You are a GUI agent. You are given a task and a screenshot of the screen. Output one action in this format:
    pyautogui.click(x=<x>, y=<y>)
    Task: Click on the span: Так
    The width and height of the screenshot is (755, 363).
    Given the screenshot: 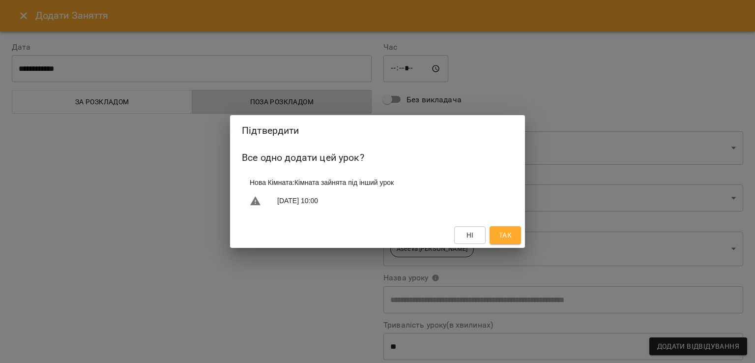 What is the action you would take?
    pyautogui.click(x=505, y=235)
    